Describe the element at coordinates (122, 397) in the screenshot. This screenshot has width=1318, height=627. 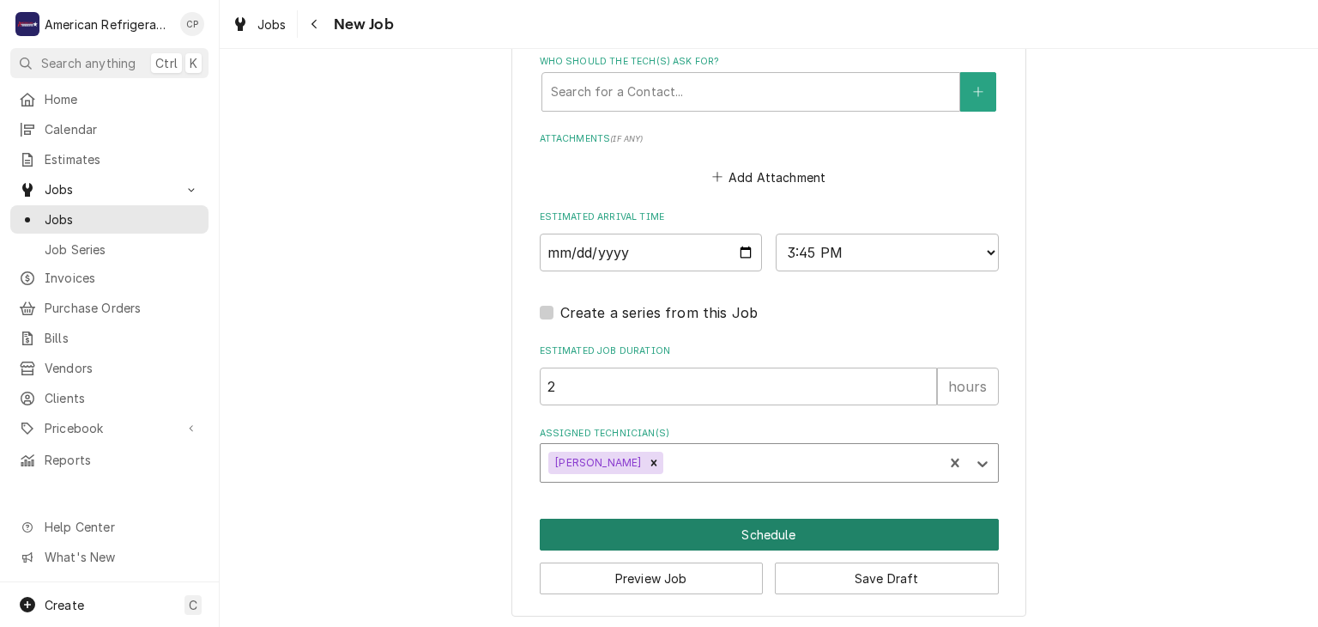
I see `span: Clients` at that location.